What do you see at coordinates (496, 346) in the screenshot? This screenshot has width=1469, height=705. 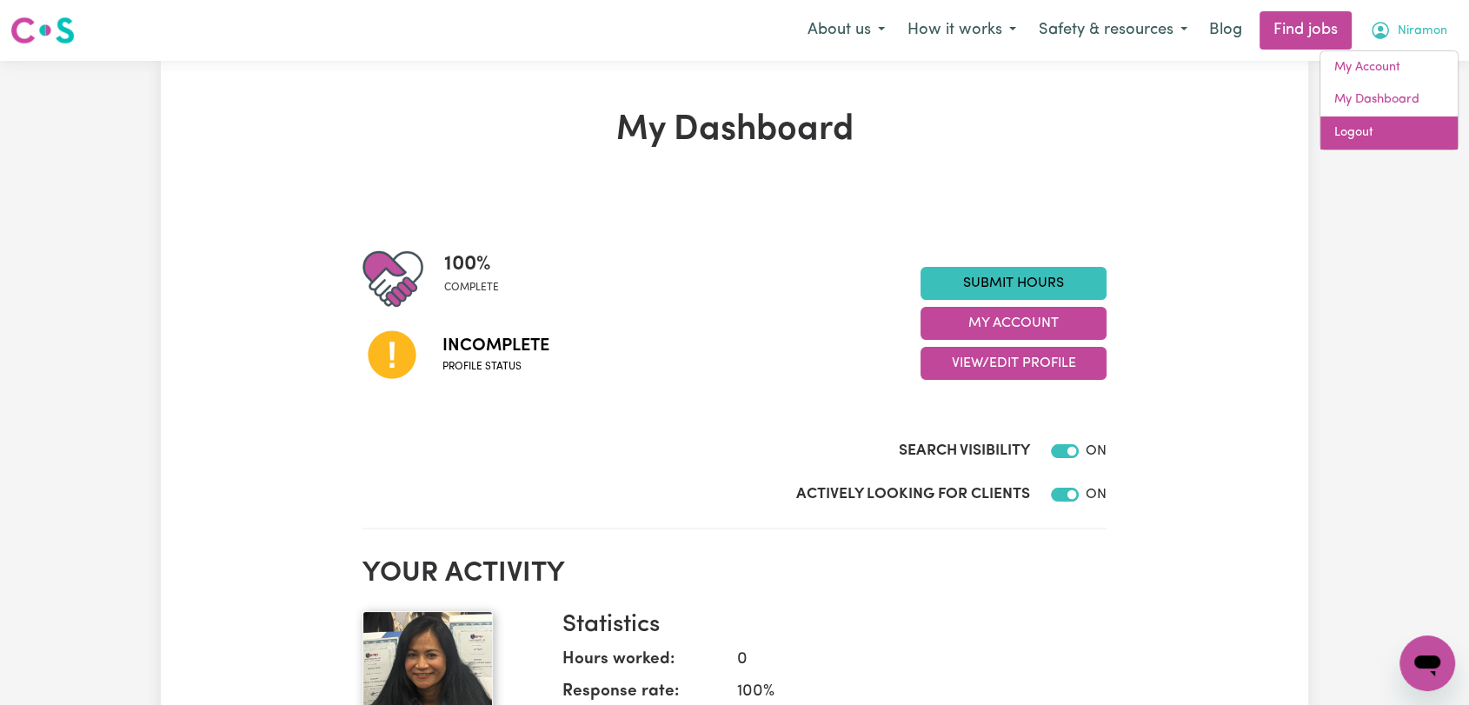 I see `span: Incomplete` at bounding box center [496, 346].